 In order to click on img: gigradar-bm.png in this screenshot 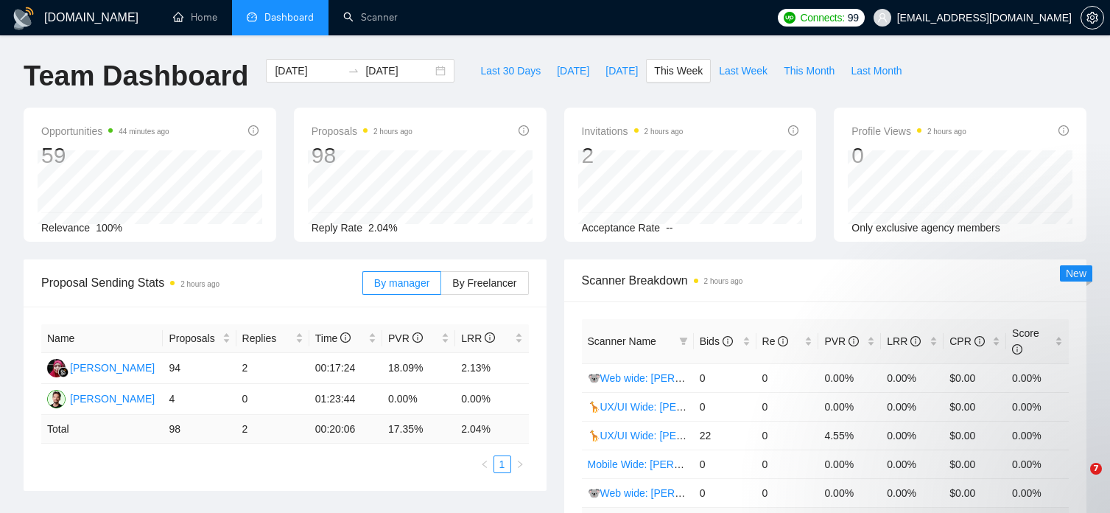, I will do `click(63, 372)`.